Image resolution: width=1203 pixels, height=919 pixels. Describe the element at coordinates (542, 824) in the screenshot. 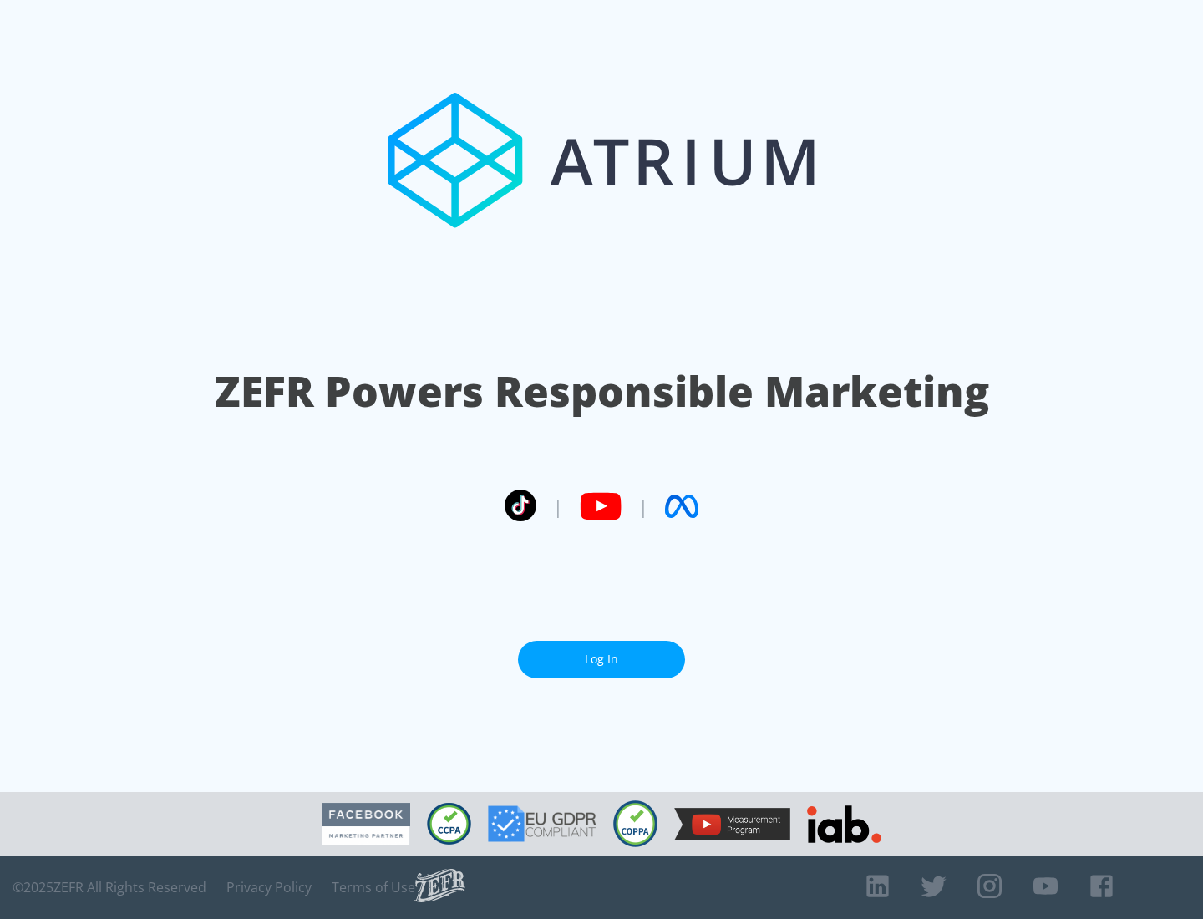

I see `img: GDPR Compliant` at that location.